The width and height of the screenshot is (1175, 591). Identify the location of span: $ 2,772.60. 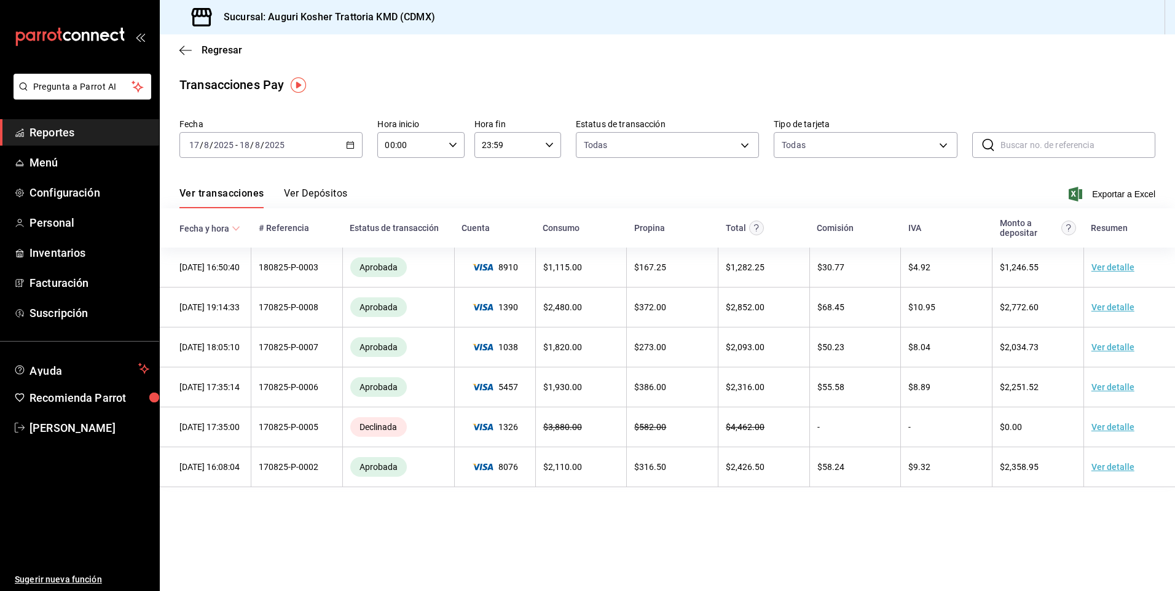
(1019, 307).